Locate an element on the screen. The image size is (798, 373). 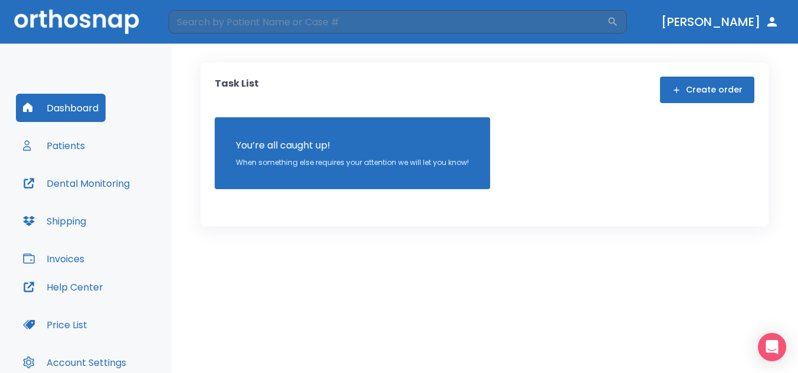
div: Open Intercom Messenger is located at coordinates (772, 347).